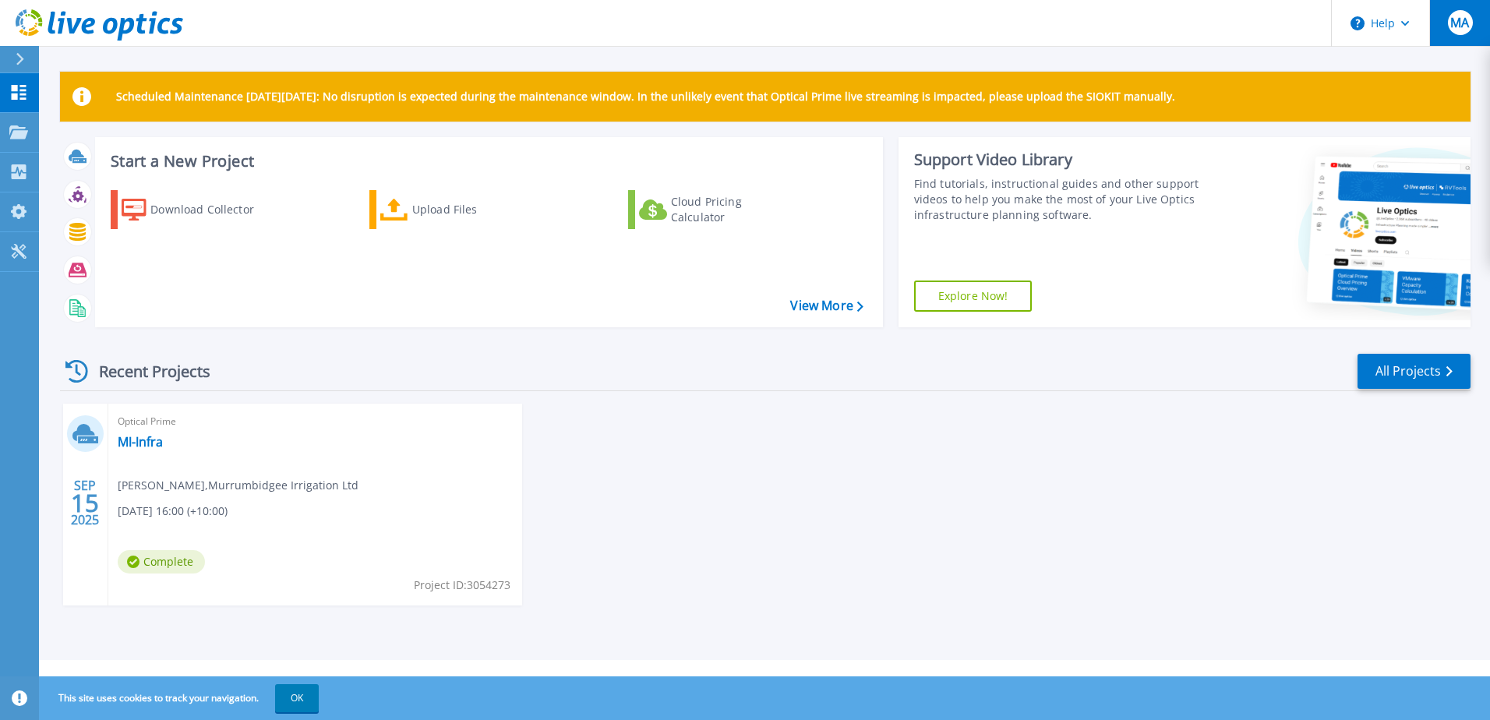 The width and height of the screenshot is (1490, 720). I want to click on h3: Start a New Project, so click(486, 161).